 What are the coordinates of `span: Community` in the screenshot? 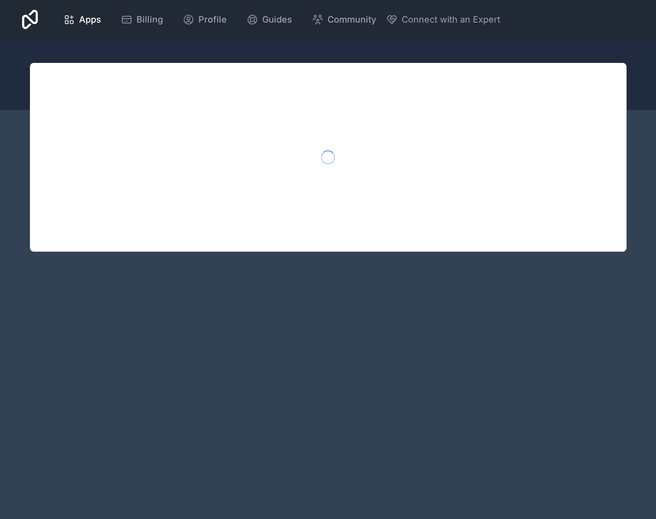 It's located at (352, 20).